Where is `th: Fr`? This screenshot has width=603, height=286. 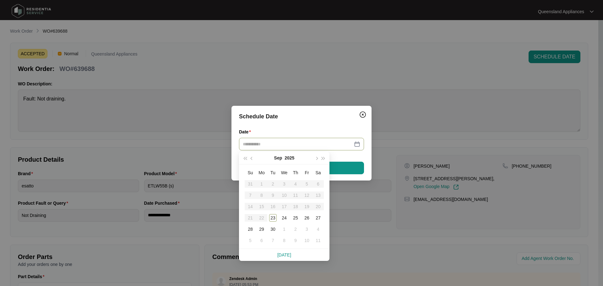 th: Fr is located at coordinates (307, 173).